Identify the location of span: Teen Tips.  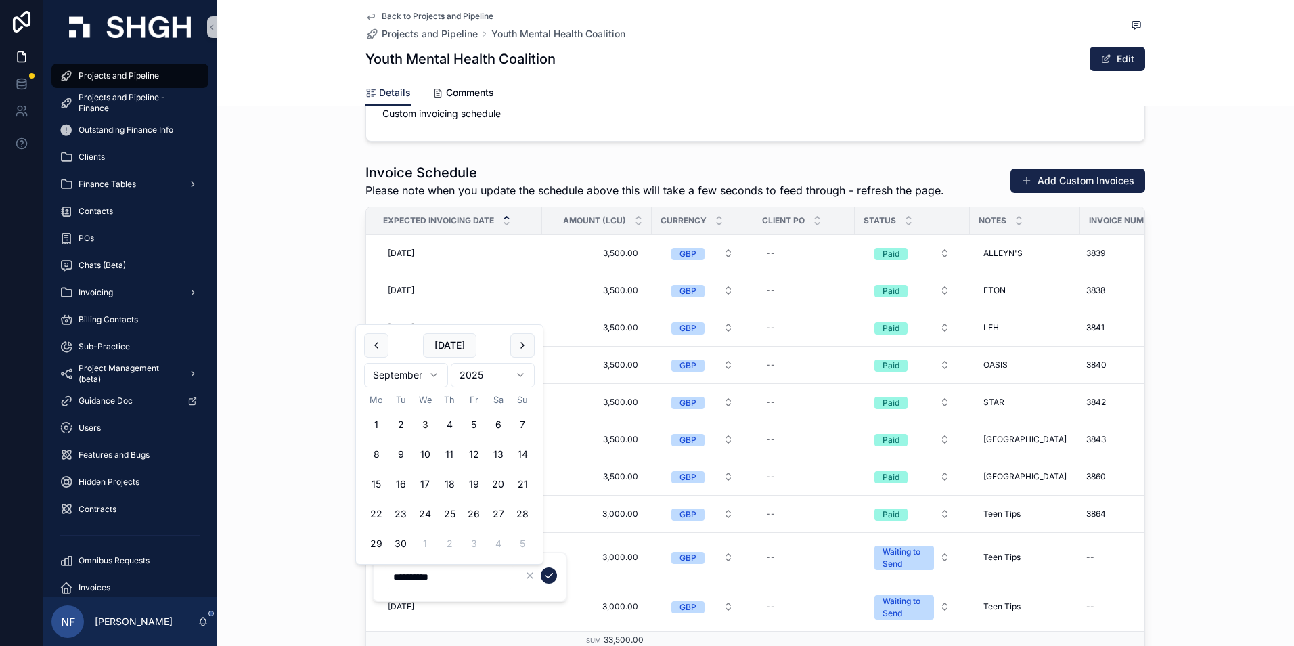
(1002, 557).